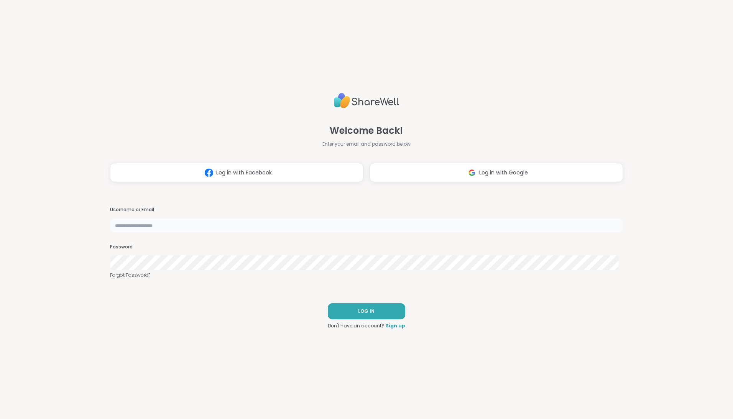 Image resolution: width=733 pixels, height=419 pixels. What do you see at coordinates (236, 172) in the screenshot?
I see `button: Log in with Facebook` at bounding box center [236, 172].